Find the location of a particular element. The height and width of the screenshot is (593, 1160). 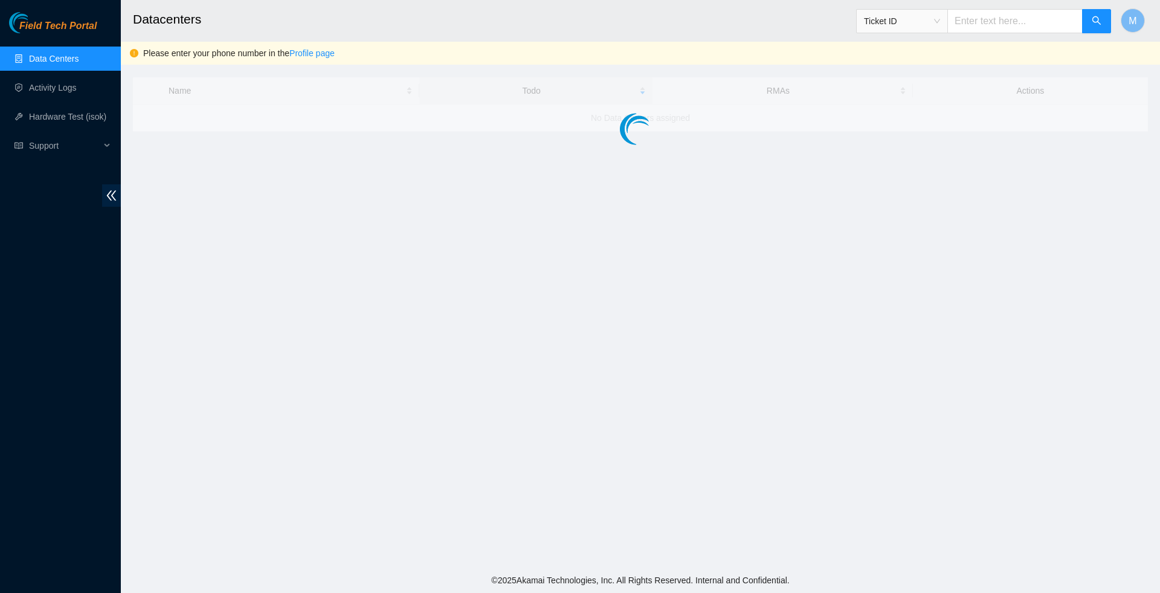

span: M is located at coordinates (1132, 21).